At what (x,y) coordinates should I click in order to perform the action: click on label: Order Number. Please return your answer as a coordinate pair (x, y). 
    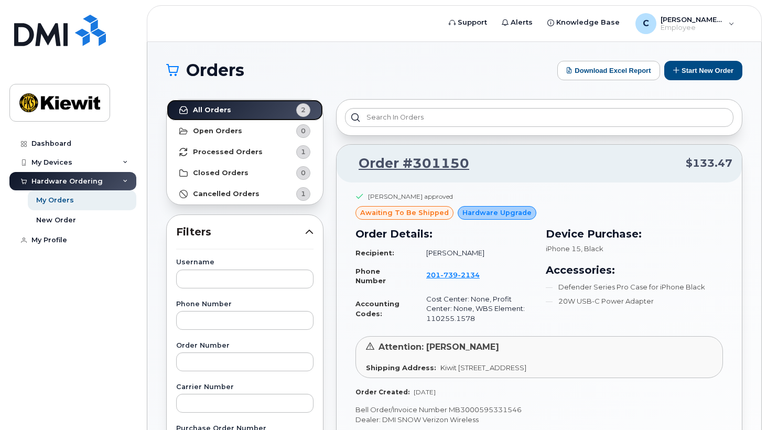
    Looking at the image, I should click on (245, 345).